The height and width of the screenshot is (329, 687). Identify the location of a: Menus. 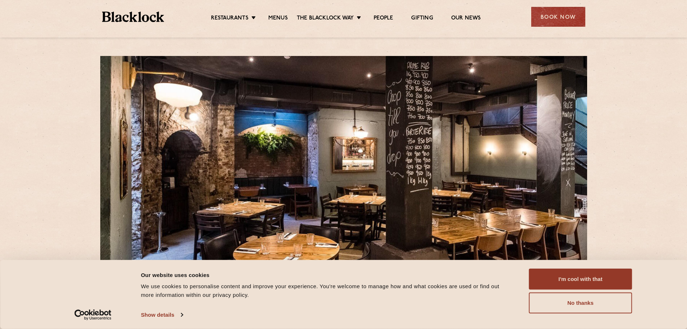
(278, 19).